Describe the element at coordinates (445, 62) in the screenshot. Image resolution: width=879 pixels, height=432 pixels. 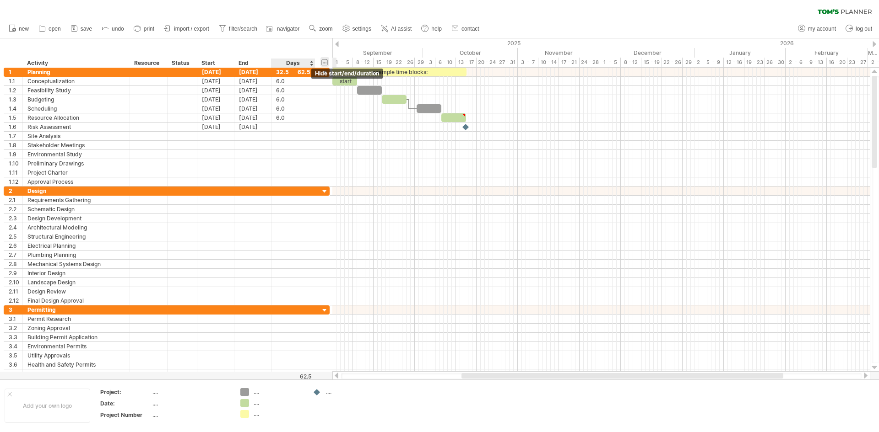
I see `div: 6 - 10` at that location.